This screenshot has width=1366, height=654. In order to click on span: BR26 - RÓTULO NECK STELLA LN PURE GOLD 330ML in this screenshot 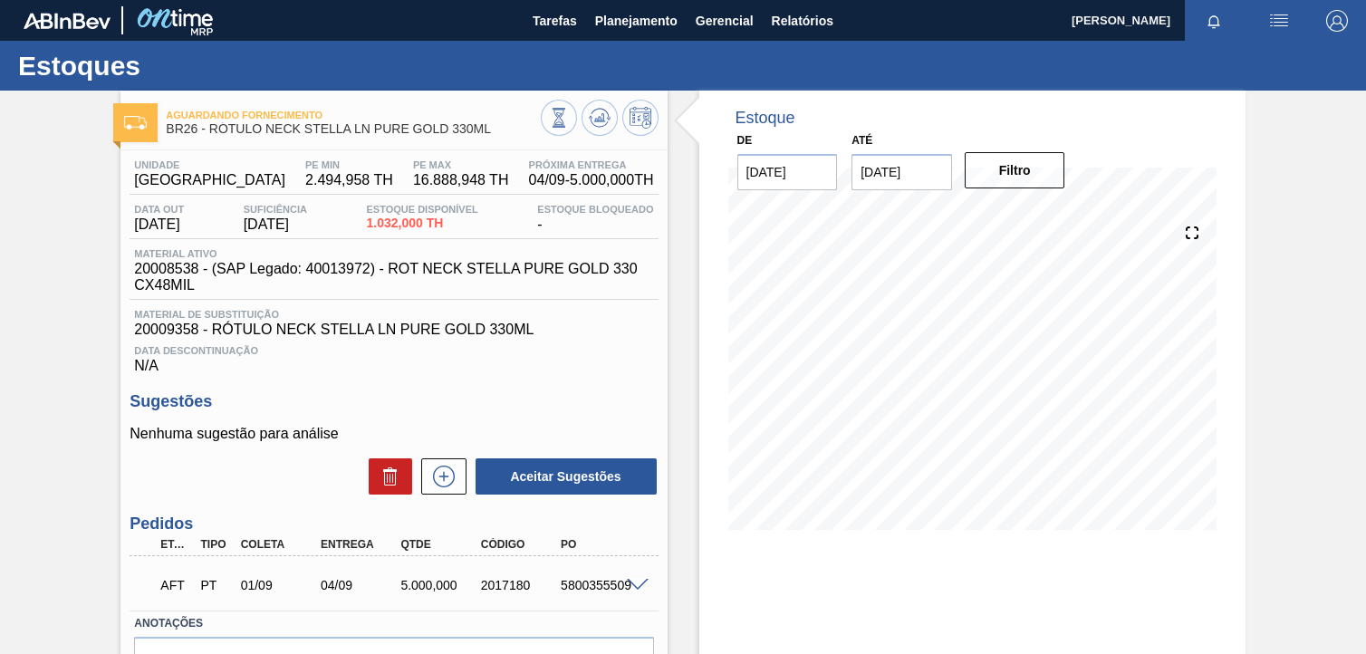, I will do `click(352, 129)`.